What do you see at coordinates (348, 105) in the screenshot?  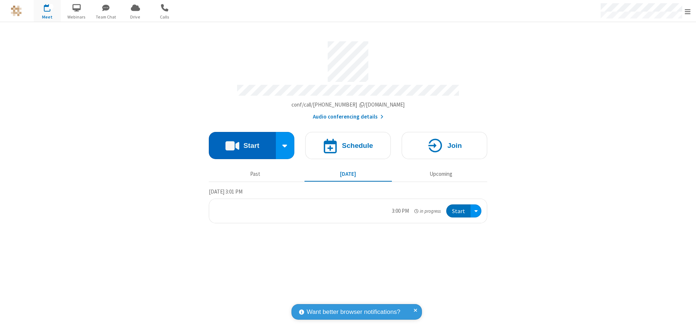 I see `button: Copy my meeting room linkCopy my meeting room link` at bounding box center [348, 105].